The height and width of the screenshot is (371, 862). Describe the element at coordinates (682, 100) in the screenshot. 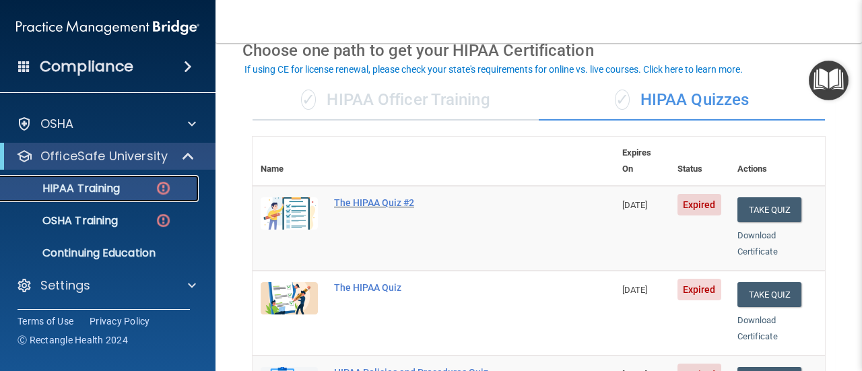

I see `div: HIPAA Quizzes` at that location.